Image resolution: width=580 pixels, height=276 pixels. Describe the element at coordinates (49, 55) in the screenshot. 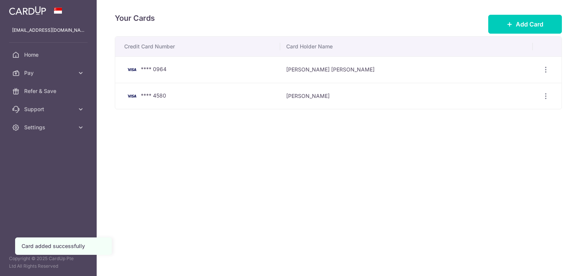

I see `span: Home` at that location.